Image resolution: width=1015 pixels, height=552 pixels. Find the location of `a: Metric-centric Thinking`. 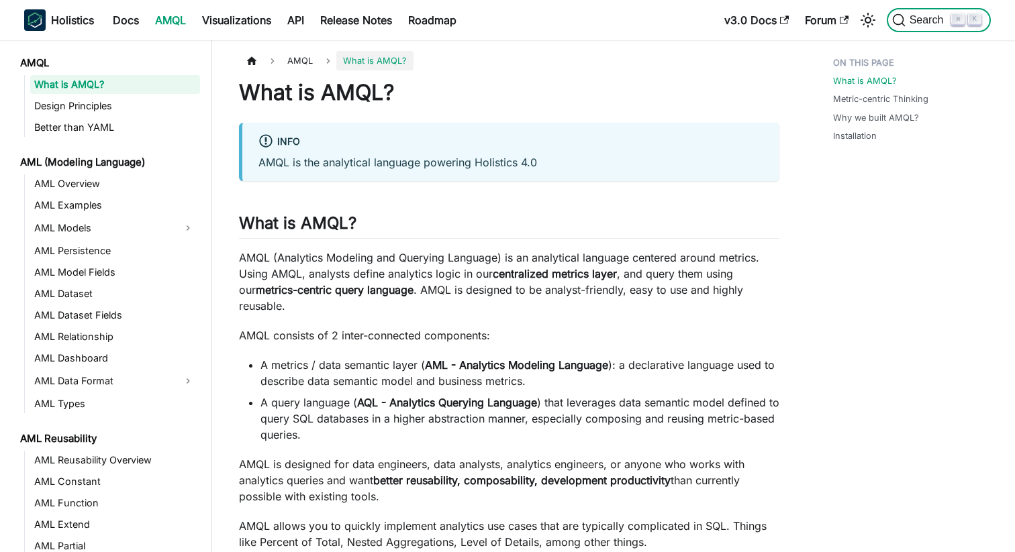

a: Metric-centric Thinking is located at coordinates (880, 99).